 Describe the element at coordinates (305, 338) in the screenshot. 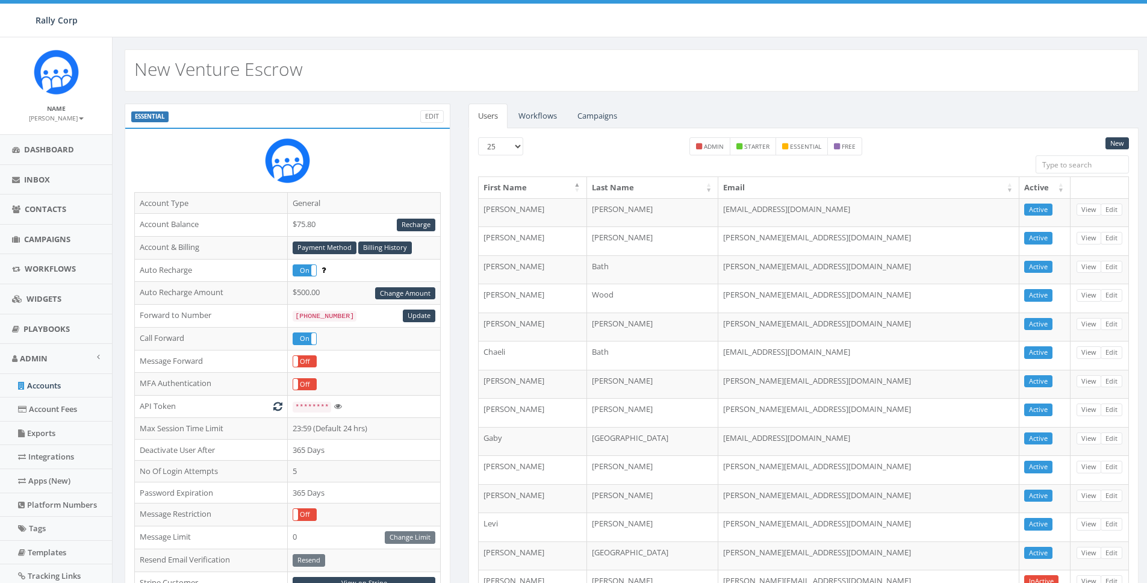

I see `label: On` at that location.